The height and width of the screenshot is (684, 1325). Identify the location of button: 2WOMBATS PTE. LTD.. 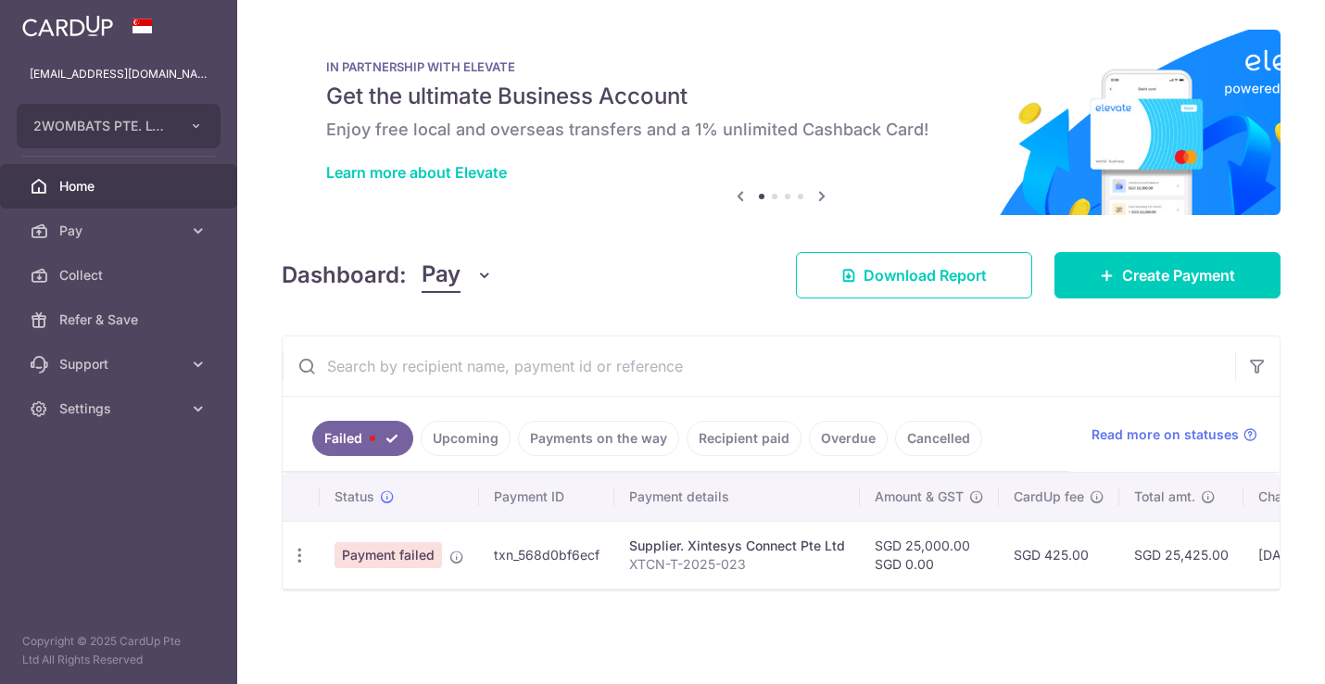
(119, 126).